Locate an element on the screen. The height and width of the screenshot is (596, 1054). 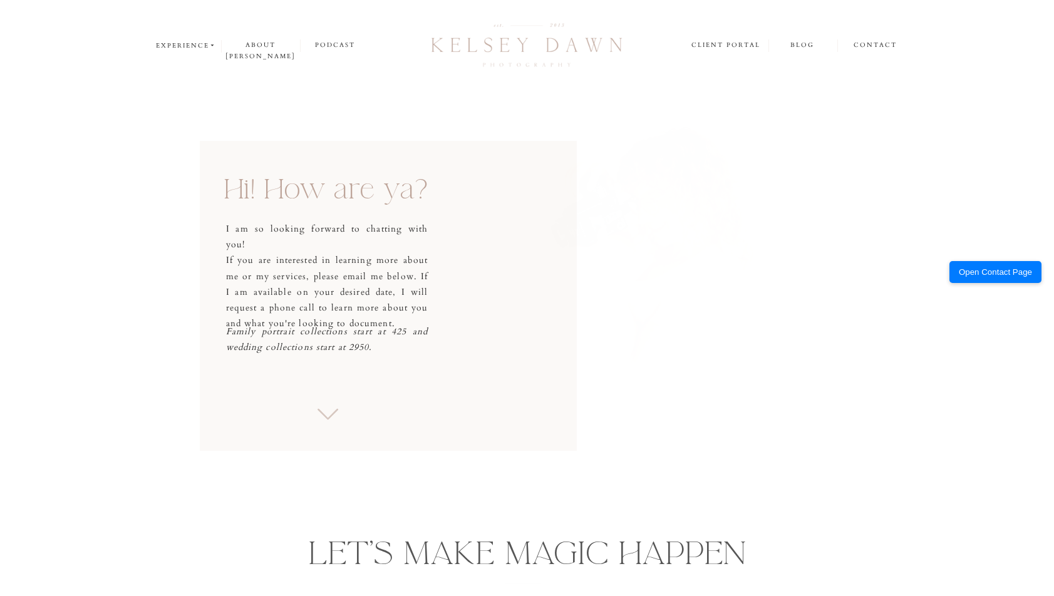
a: contact is located at coordinates (876, 46).